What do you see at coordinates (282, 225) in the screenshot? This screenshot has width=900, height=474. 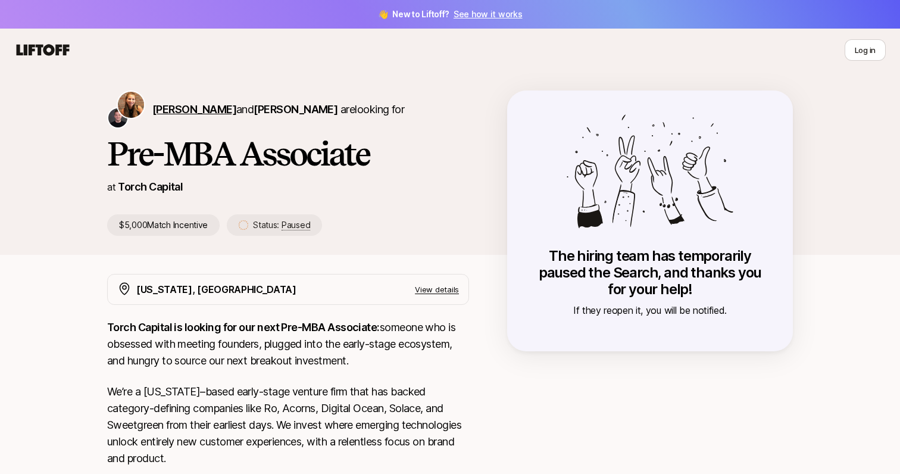 I see `p: Status:` at bounding box center [282, 225].